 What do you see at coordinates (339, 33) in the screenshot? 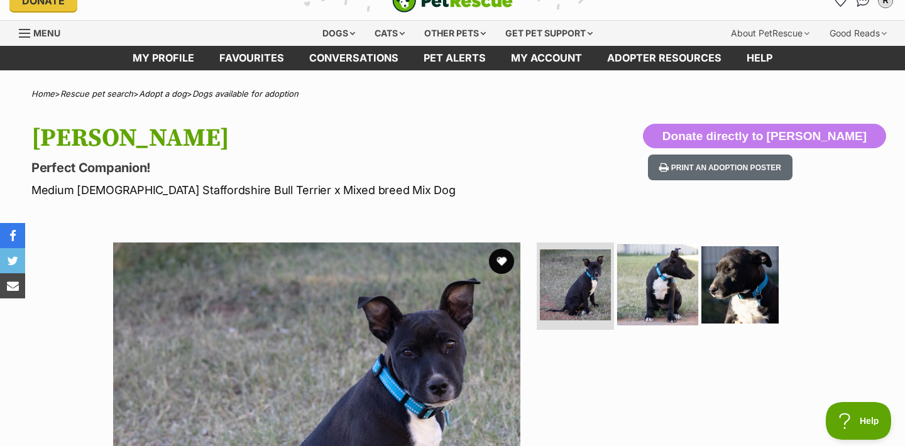
I see `div: Dogs` at bounding box center [339, 33].